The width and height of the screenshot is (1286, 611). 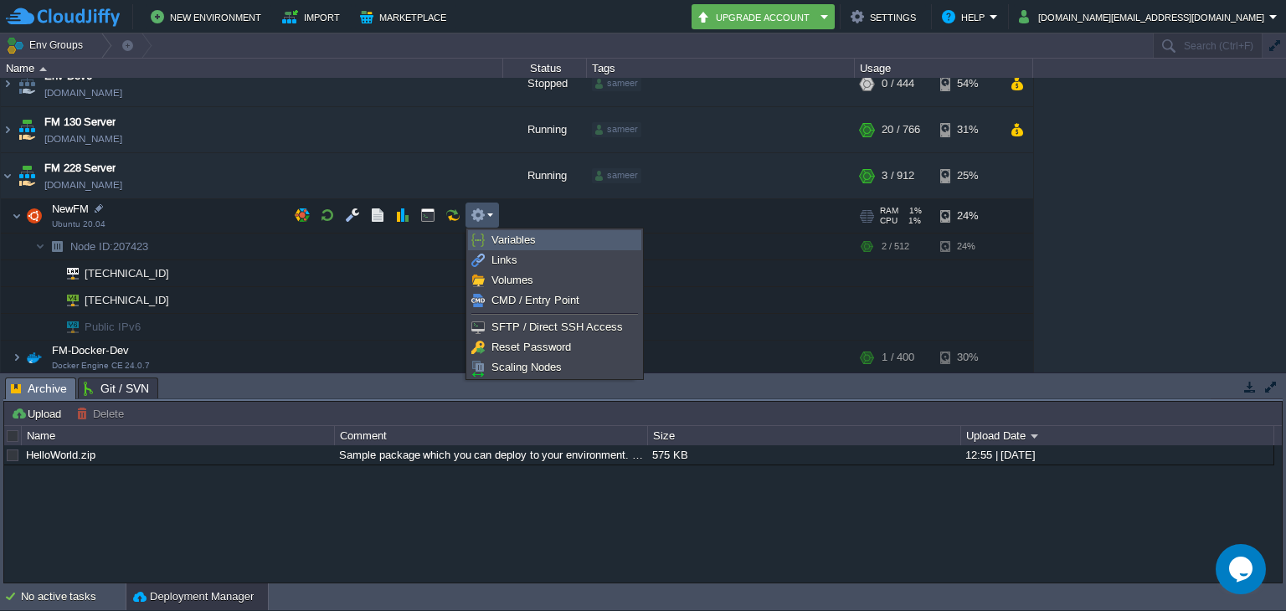 What do you see at coordinates (526, 367) in the screenshot?
I see `span: Scaling Nodes` at bounding box center [526, 367].